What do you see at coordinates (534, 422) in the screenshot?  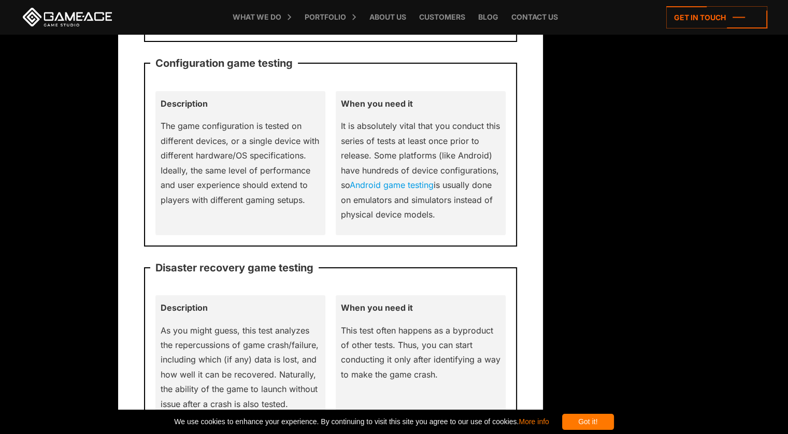 I see `a: More info` at bounding box center [534, 422].